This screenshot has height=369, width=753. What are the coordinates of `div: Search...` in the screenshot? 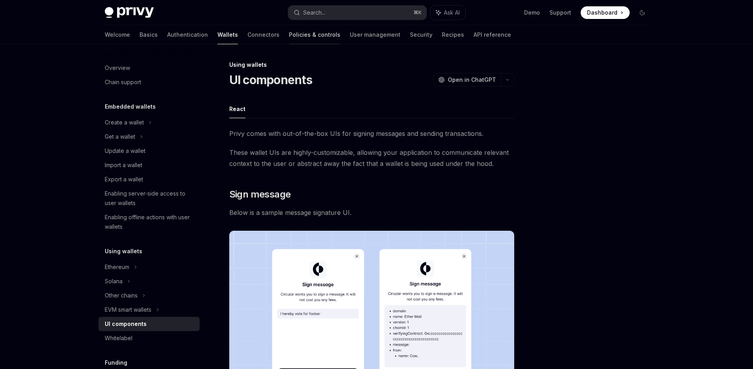 It's located at (314, 13).